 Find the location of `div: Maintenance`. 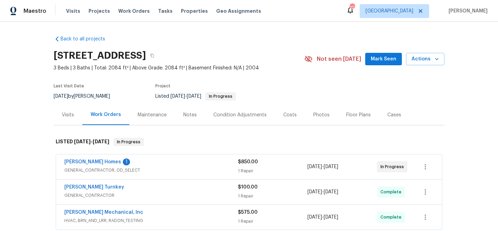

div: Maintenance is located at coordinates (152, 115).